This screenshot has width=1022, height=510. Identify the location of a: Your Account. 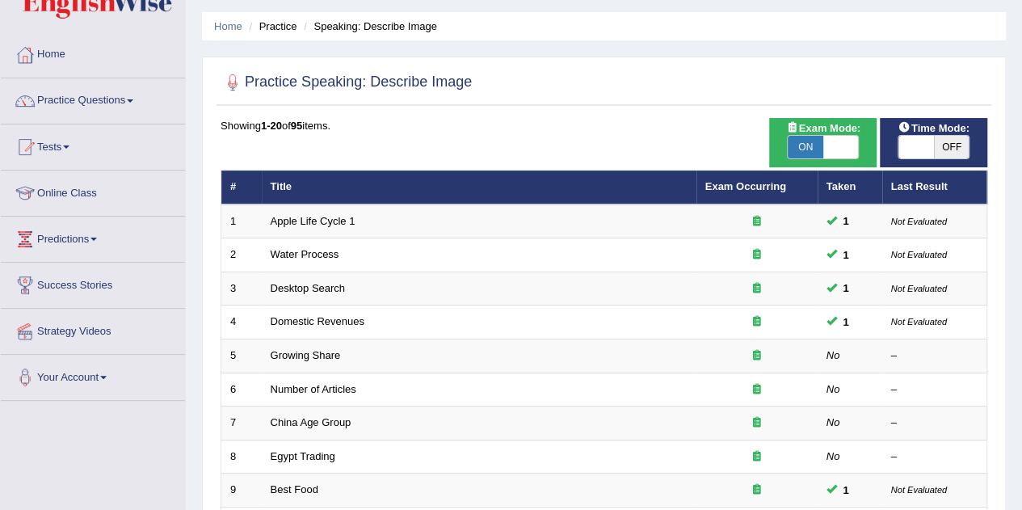
(93, 375).